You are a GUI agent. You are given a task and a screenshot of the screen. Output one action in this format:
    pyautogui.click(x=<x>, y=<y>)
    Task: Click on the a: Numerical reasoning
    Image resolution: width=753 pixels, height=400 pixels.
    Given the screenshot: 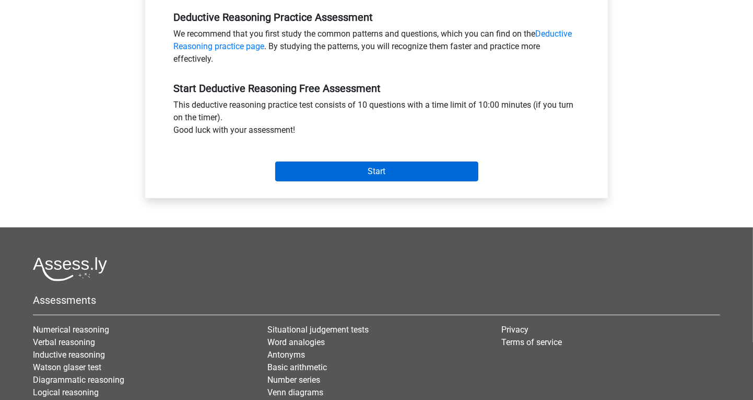 What is the action you would take?
    pyautogui.click(x=71, y=329)
    